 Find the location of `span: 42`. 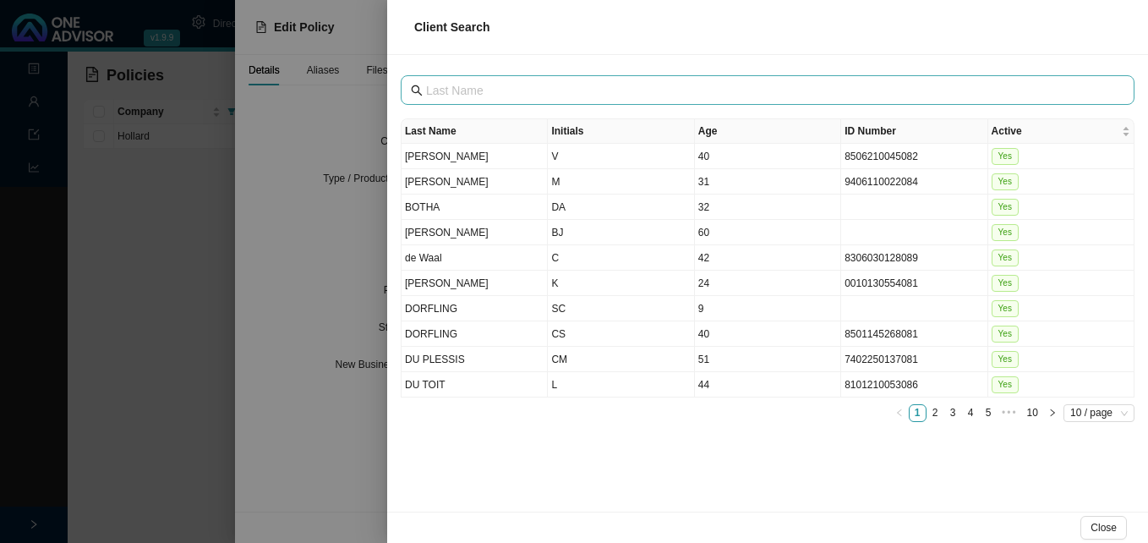

span: 42 is located at coordinates (704, 258).